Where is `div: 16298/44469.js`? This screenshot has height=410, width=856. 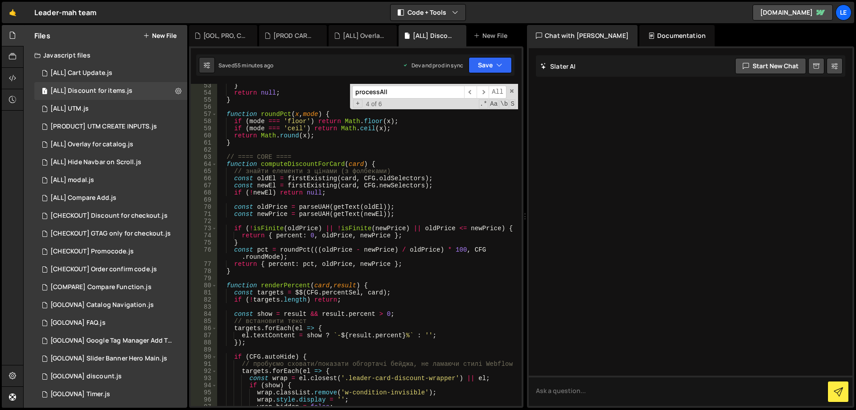
div: 16298/44469.js is located at coordinates (112, 341).